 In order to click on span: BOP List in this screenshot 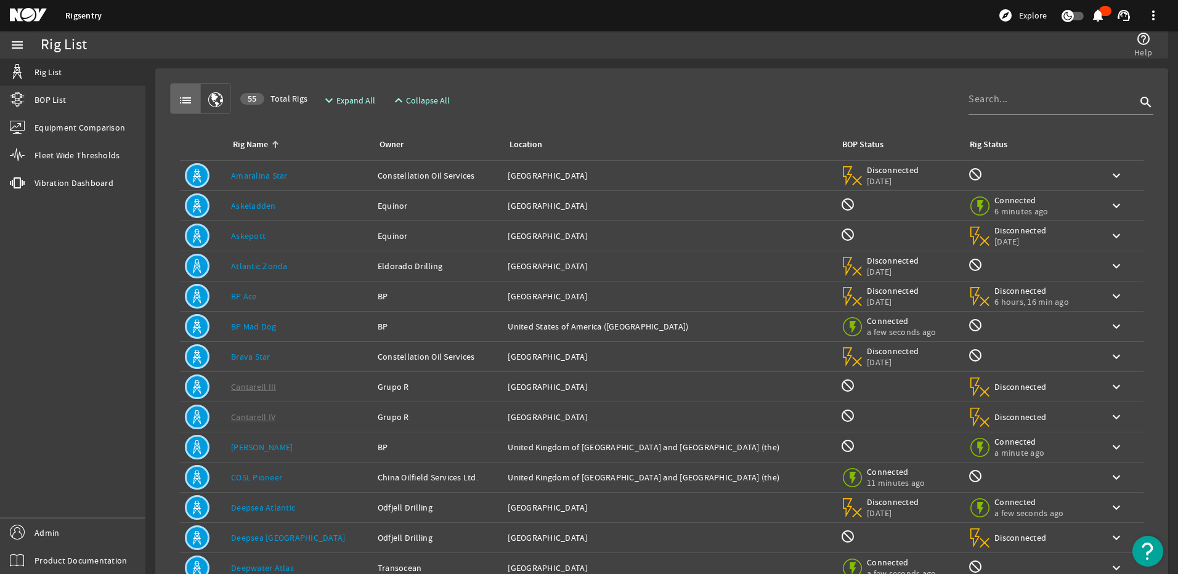, I will do `click(50, 100)`.